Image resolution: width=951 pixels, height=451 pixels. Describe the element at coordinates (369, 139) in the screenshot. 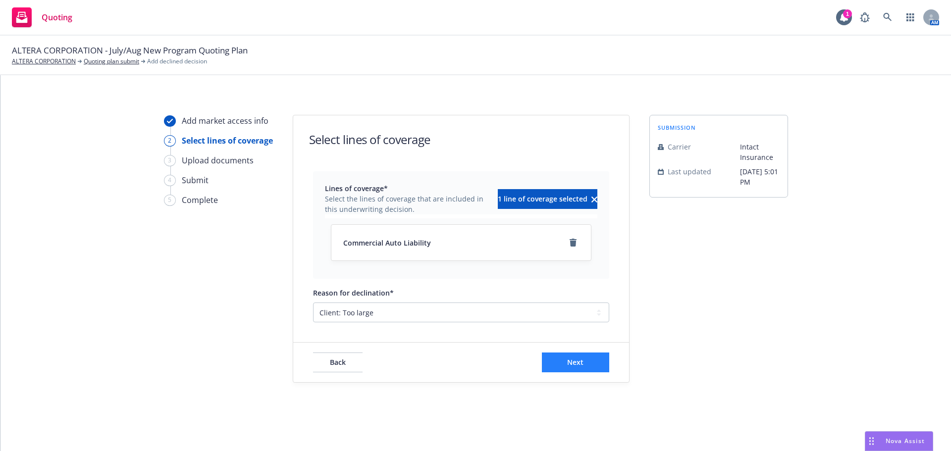

I see `h1: Select lines of coverage` at that location.